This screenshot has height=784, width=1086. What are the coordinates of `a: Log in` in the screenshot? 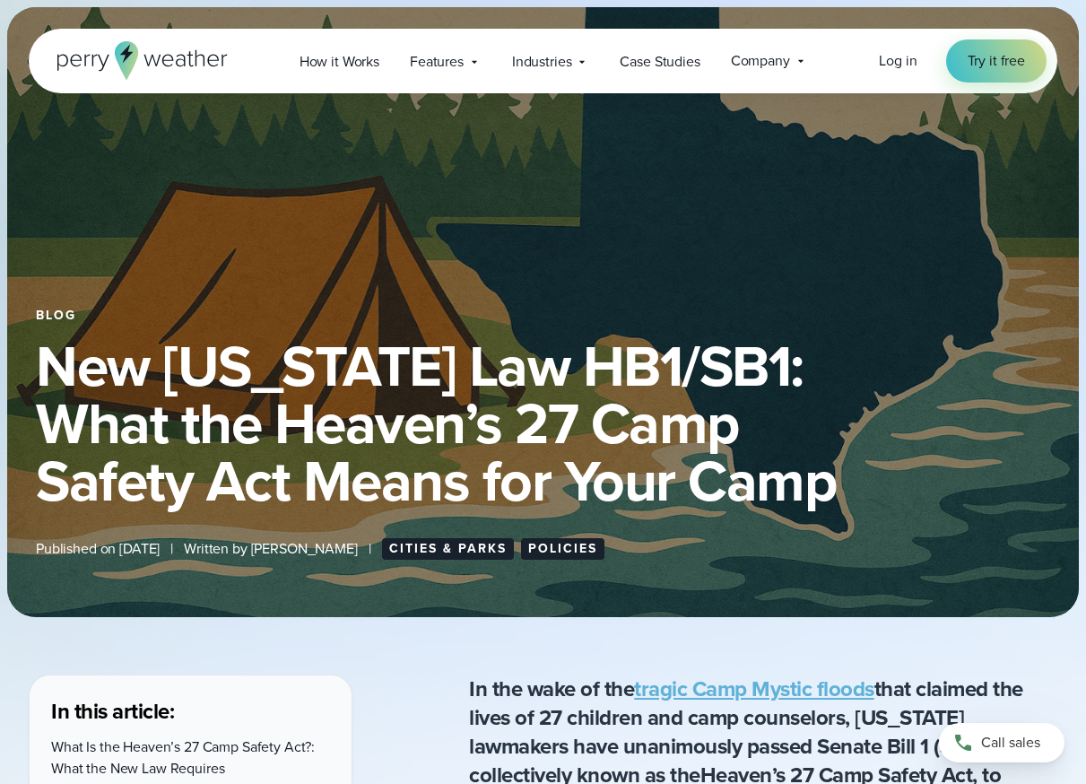 It's located at (898, 61).